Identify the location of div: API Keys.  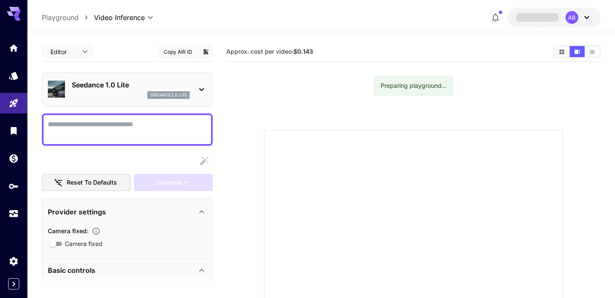
(14, 186).